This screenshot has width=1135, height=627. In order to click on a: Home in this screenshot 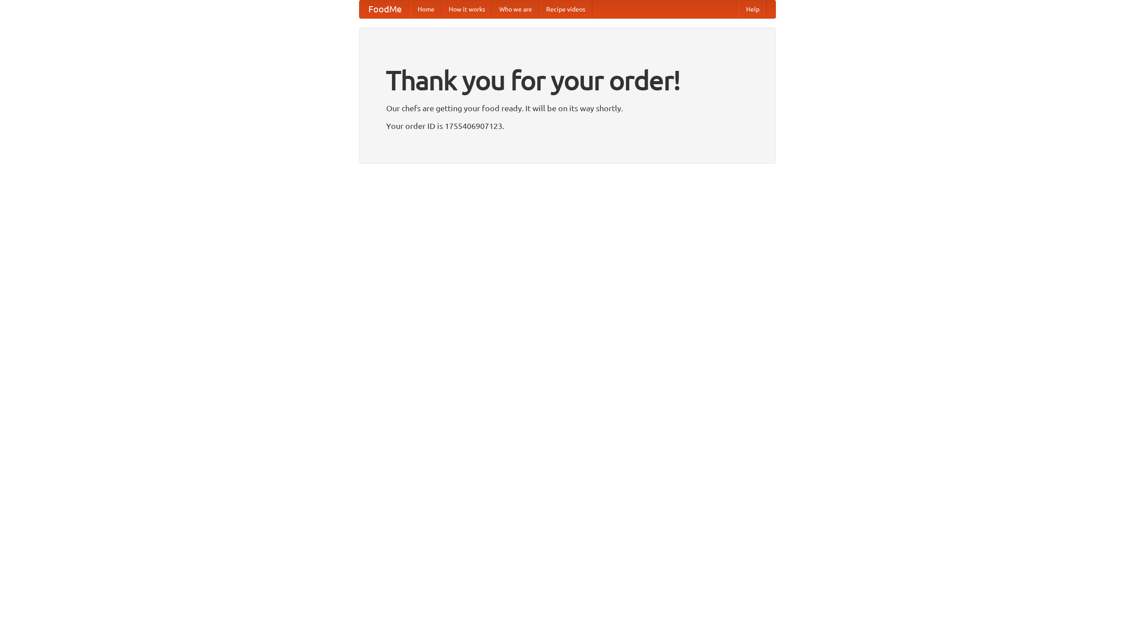, I will do `click(426, 9)`.